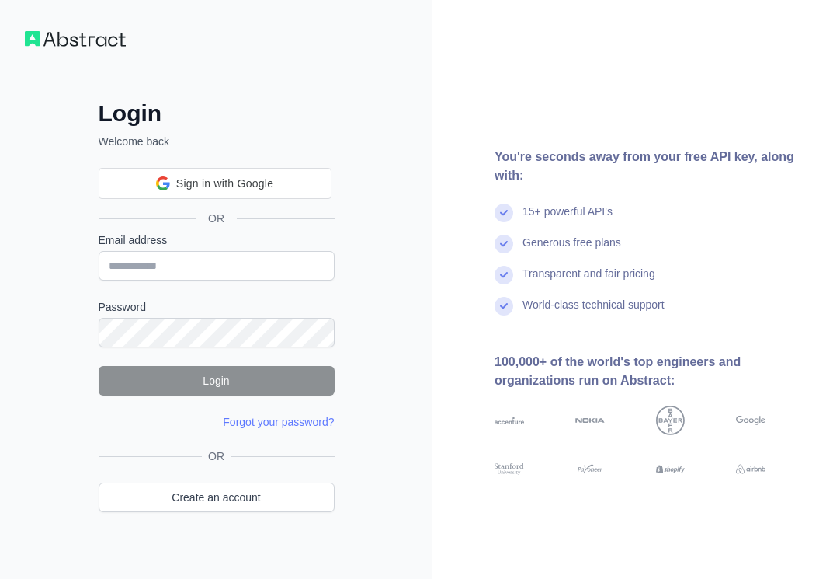 The width and height of the screenshot is (840, 579). Describe the element at coordinates (217, 141) in the screenshot. I see `p: Welcome back` at that location.